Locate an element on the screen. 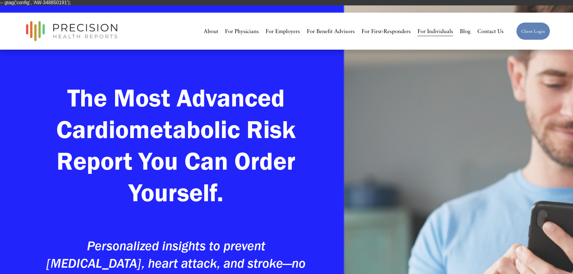 The height and width of the screenshot is (274, 573). img: Precision Health Reports is located at coordinates (72, 31).